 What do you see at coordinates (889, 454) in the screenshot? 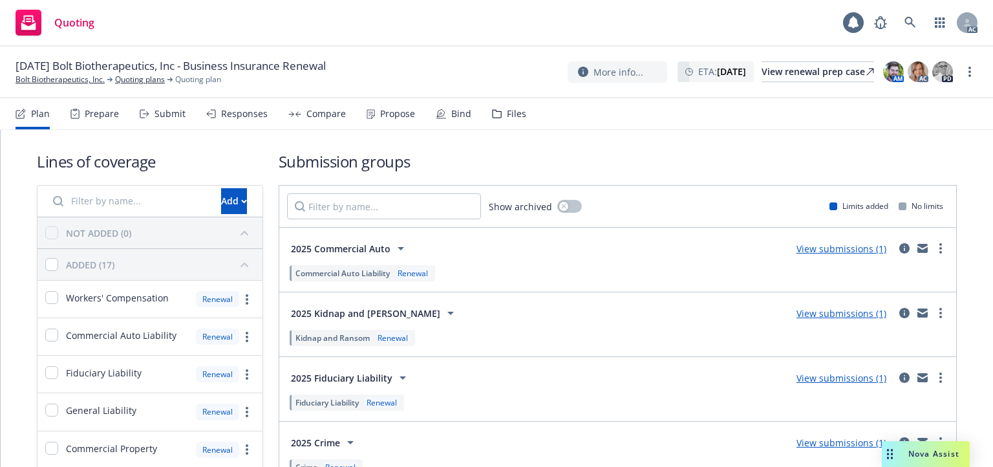
I see `div: Drag to move` at bounding box center [889, 454].